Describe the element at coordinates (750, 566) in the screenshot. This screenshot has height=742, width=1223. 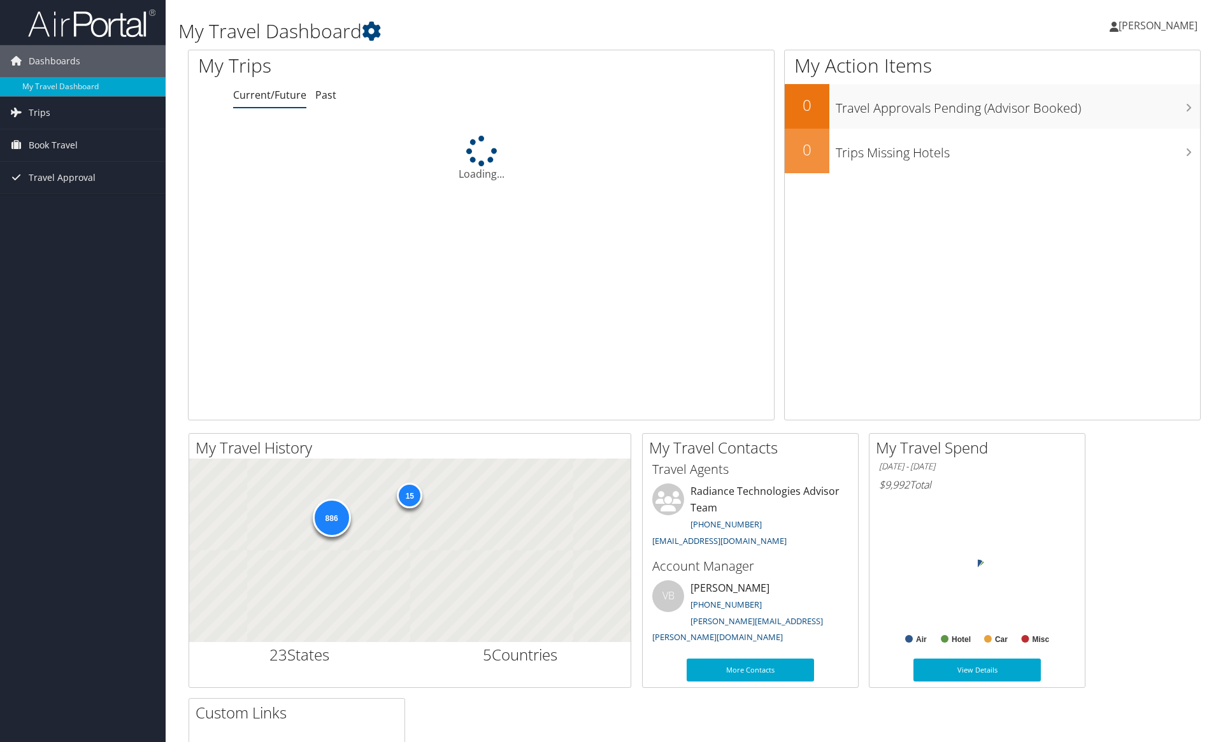
I see `h3: Account Manager` at that location.